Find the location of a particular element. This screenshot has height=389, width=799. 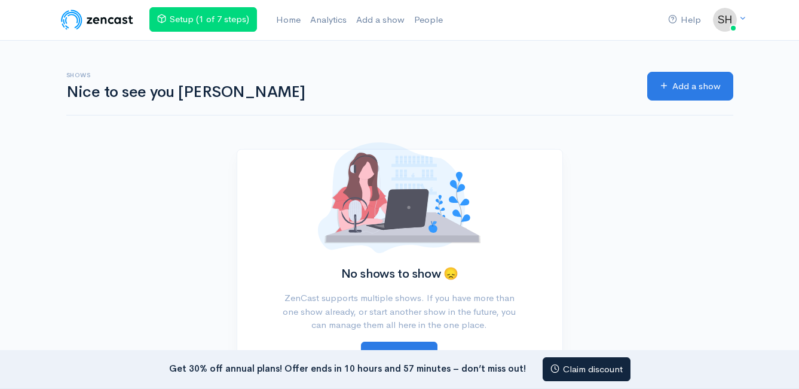

h2: No shows to show 😞 is located at coordinates (399, 274).